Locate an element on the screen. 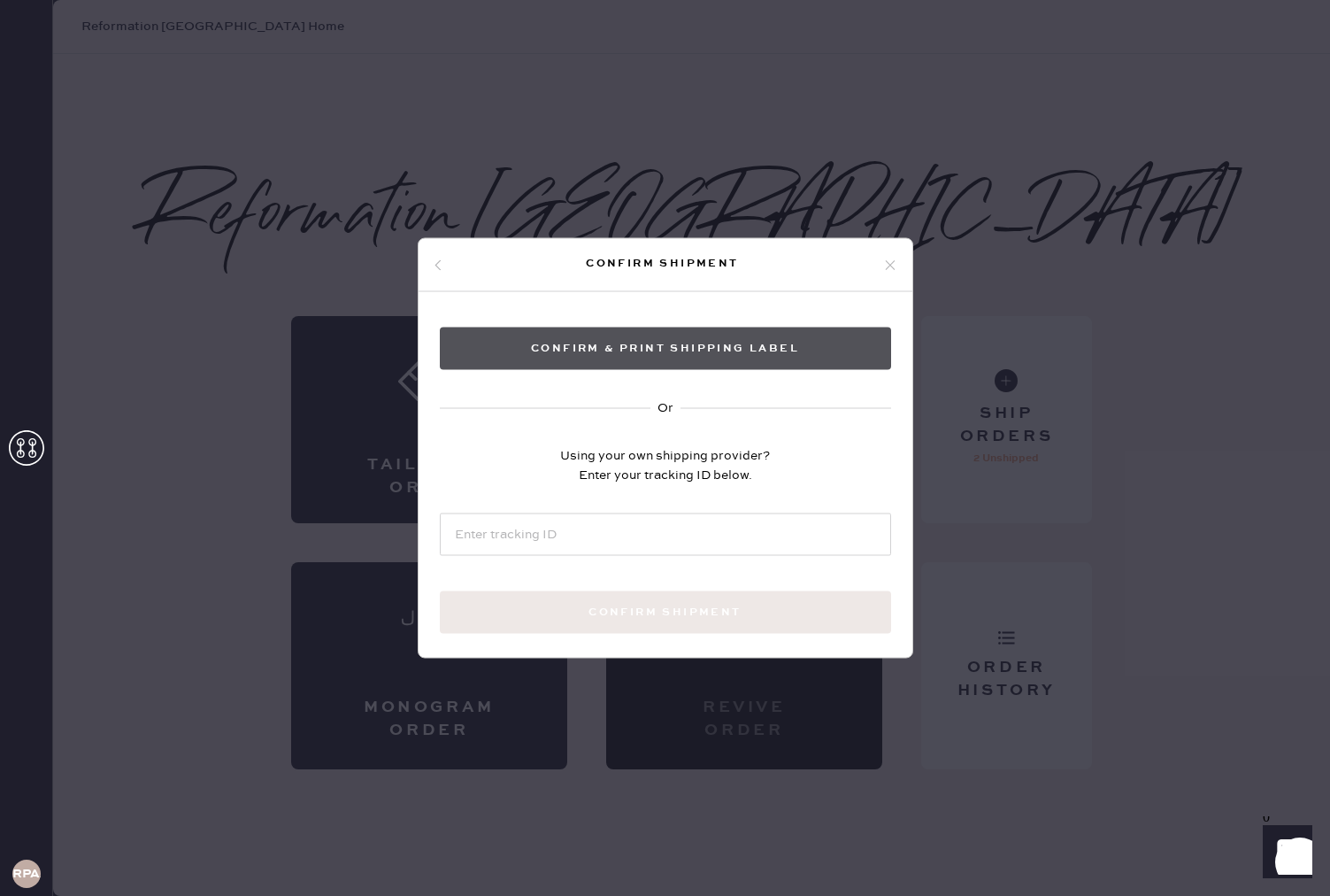 The height and width of the screenshot is (896, 1330). div: Confirm shipment is located at coordinates (663, 262).